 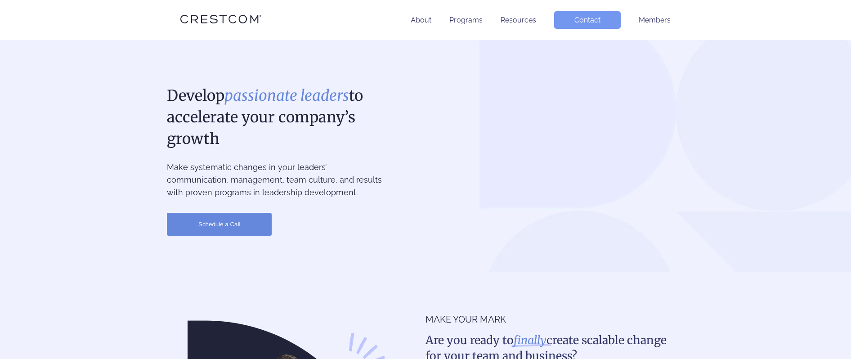 What do you see at coordinates (276, 117) in the screenshot?
I see `h1: Develop to accelerate your company’s growth` at bounding box center [276, 117].